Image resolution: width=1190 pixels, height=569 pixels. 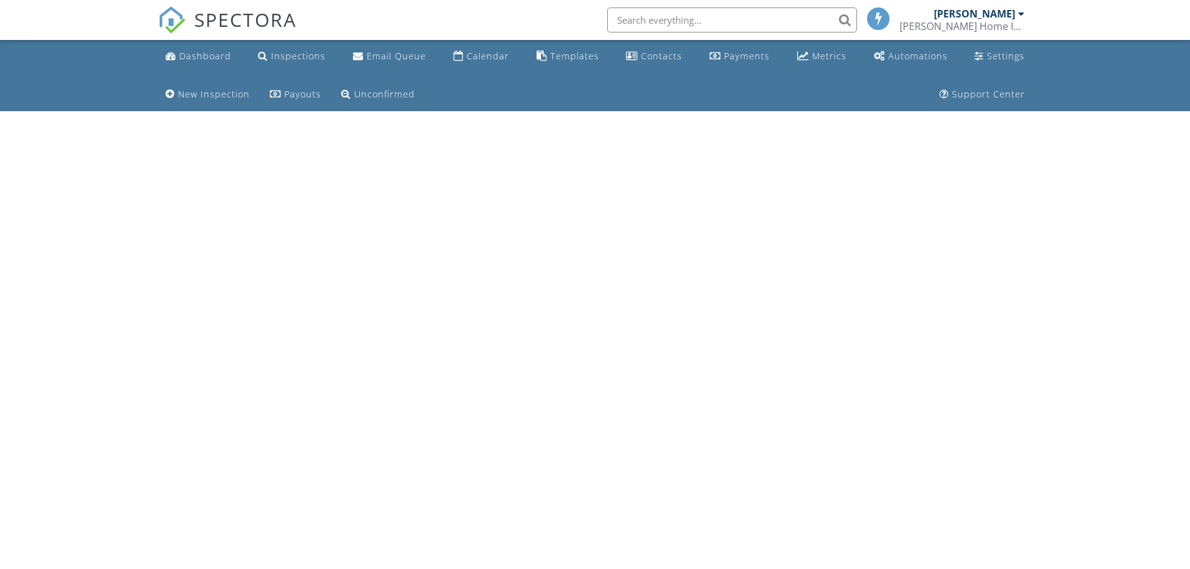 I want to click on div: Payments, so click(x=747, y=56).